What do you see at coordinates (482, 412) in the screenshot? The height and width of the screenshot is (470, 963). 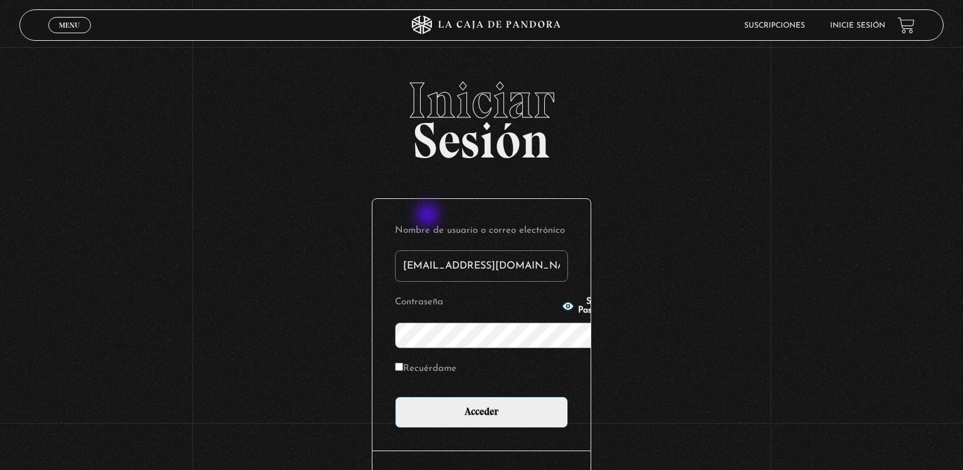 I see `input: Acceder` at bounding box center [482, 412].